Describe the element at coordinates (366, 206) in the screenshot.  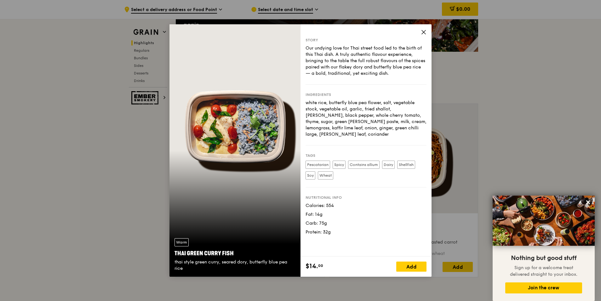
I see `div: Calories: 554` at that location.